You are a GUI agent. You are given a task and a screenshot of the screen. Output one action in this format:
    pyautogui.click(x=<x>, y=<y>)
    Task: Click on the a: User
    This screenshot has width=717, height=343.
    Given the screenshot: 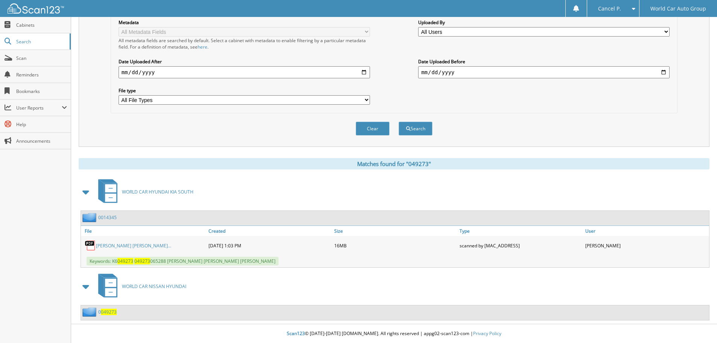 What is the action you would take?
    pyautogui.click(x=646, y=231)
    